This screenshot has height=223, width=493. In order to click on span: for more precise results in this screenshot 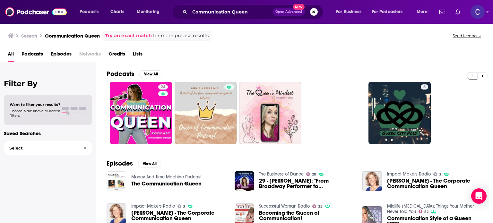, I will do `click(181, 36)`.